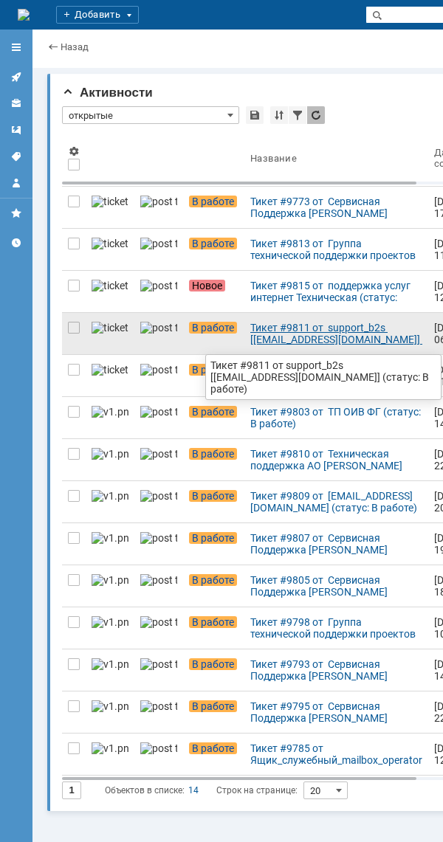  What do you see at coordinates (16, 183) in the screenshot?
I see `a: Мой профиль` at bounding box center [16, 183].